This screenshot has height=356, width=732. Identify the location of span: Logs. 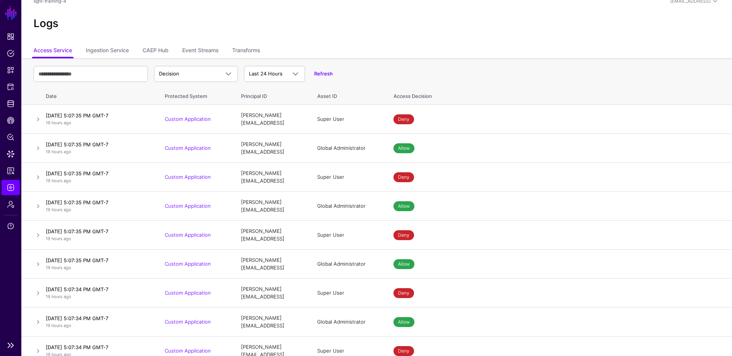
(11, 188).